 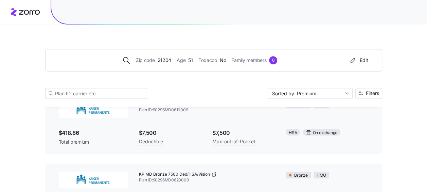 I want to click on div: 0, so click(x=273, y=60).